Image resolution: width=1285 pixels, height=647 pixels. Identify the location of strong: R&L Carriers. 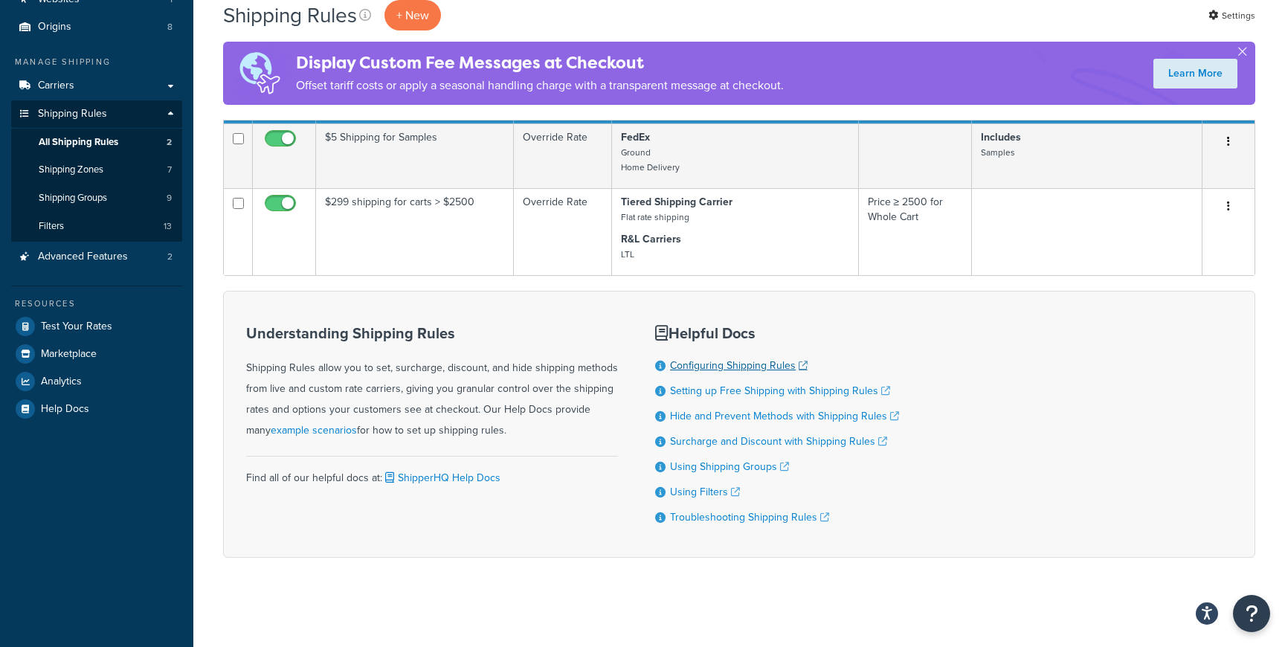
(651, 239).